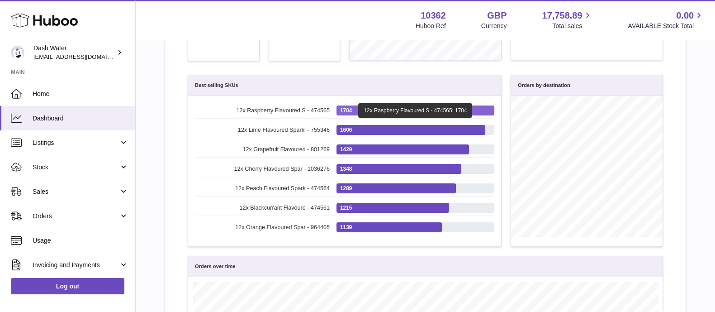 Image resolution: width=715 pixels, height=312 pixels. What do you see at coordinates (262, 149) in the screenshot?
I see `span: 12x Grapefruit Flavoured - 801269` at bounding box center [262, 149].